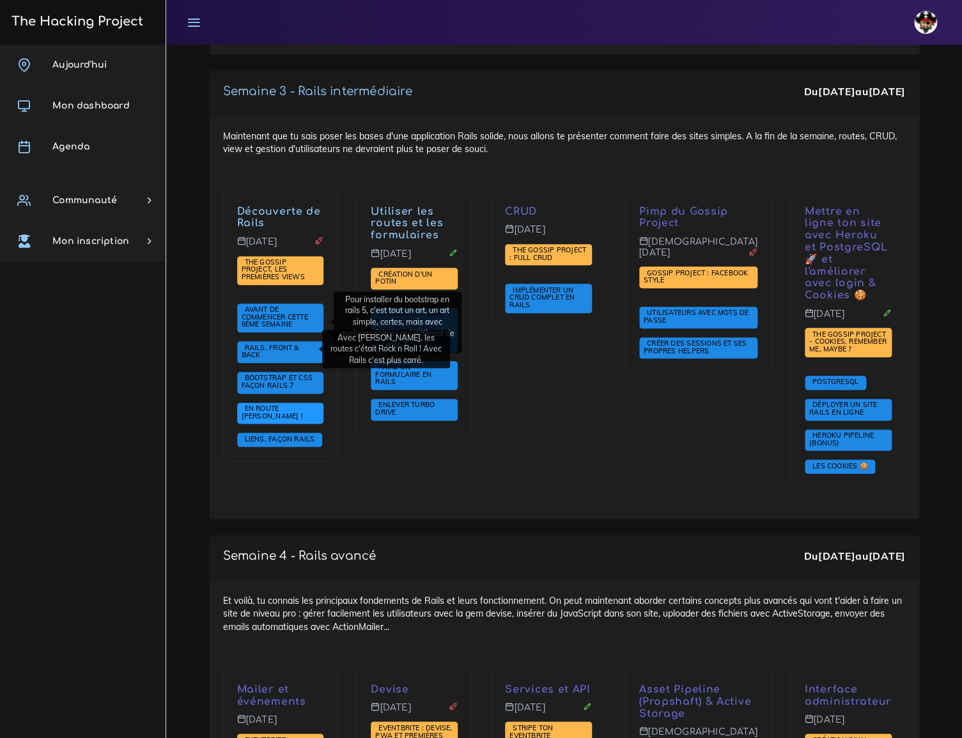 This screenshot has height=738, width=962. What do you see at coordinates (270, 351) in the screenshot?
I see `span: Rails, front & back` at bounding box center [270, 351].